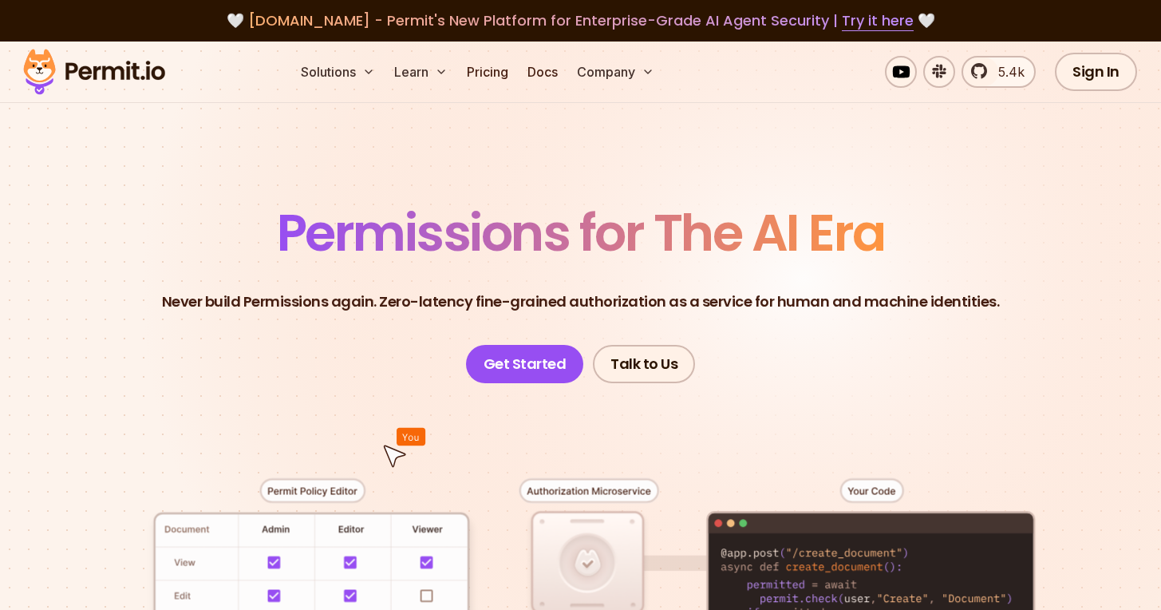  Describe the element at coordinates (644, 364) in the screenshot. I see `a: Talk to Us` at that location.